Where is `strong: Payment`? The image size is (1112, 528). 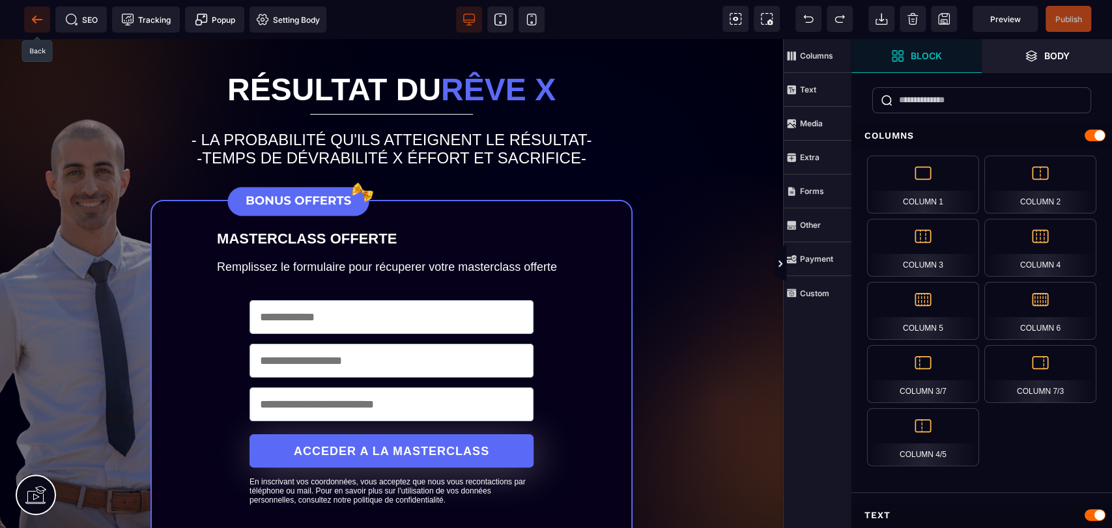
strong: Payment is located at coordinates (816, 259).